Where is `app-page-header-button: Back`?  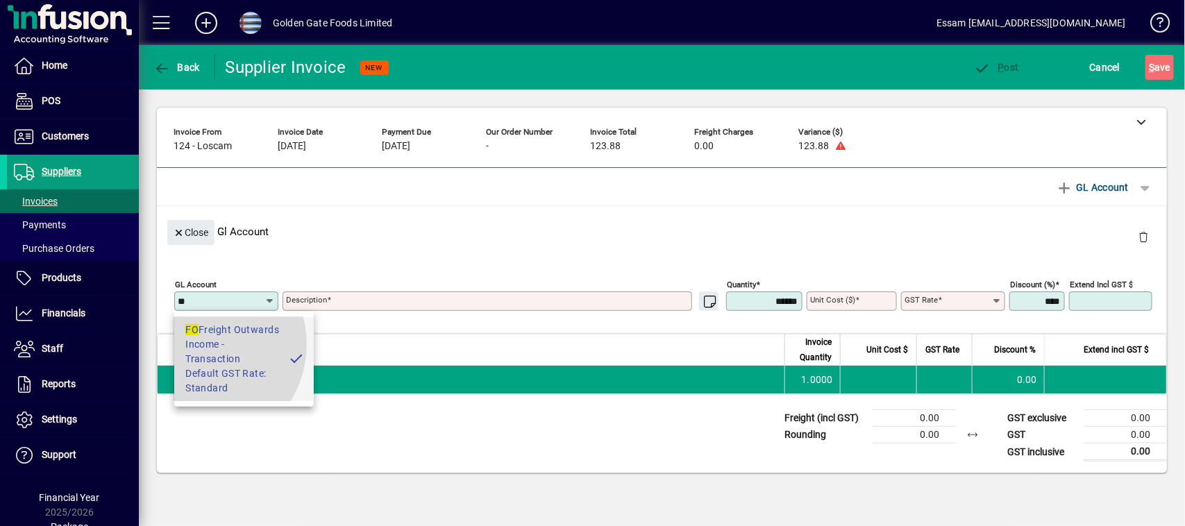
app-page-header-button: Back is located at coordinates (177, 67).